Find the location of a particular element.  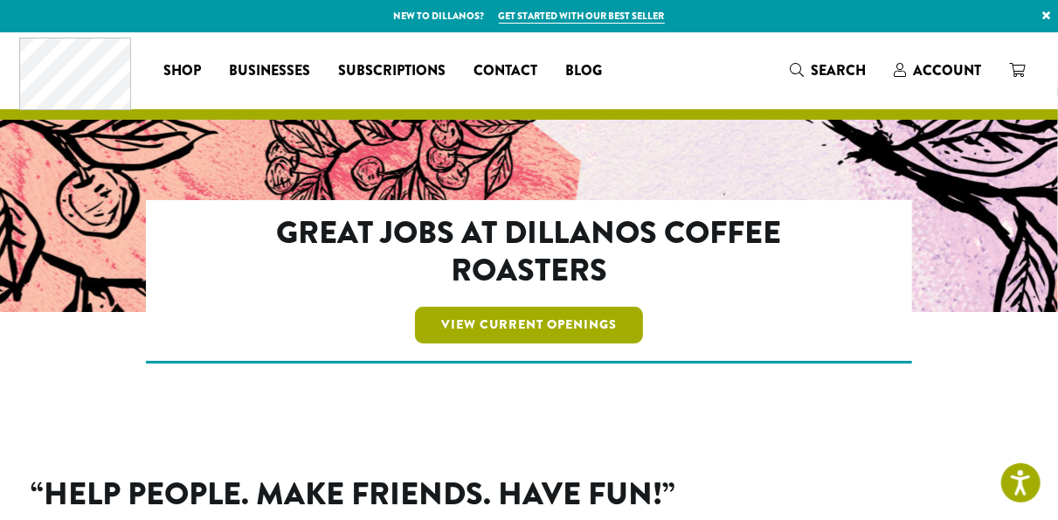

span: Blog is located at coordinates (584, 71).